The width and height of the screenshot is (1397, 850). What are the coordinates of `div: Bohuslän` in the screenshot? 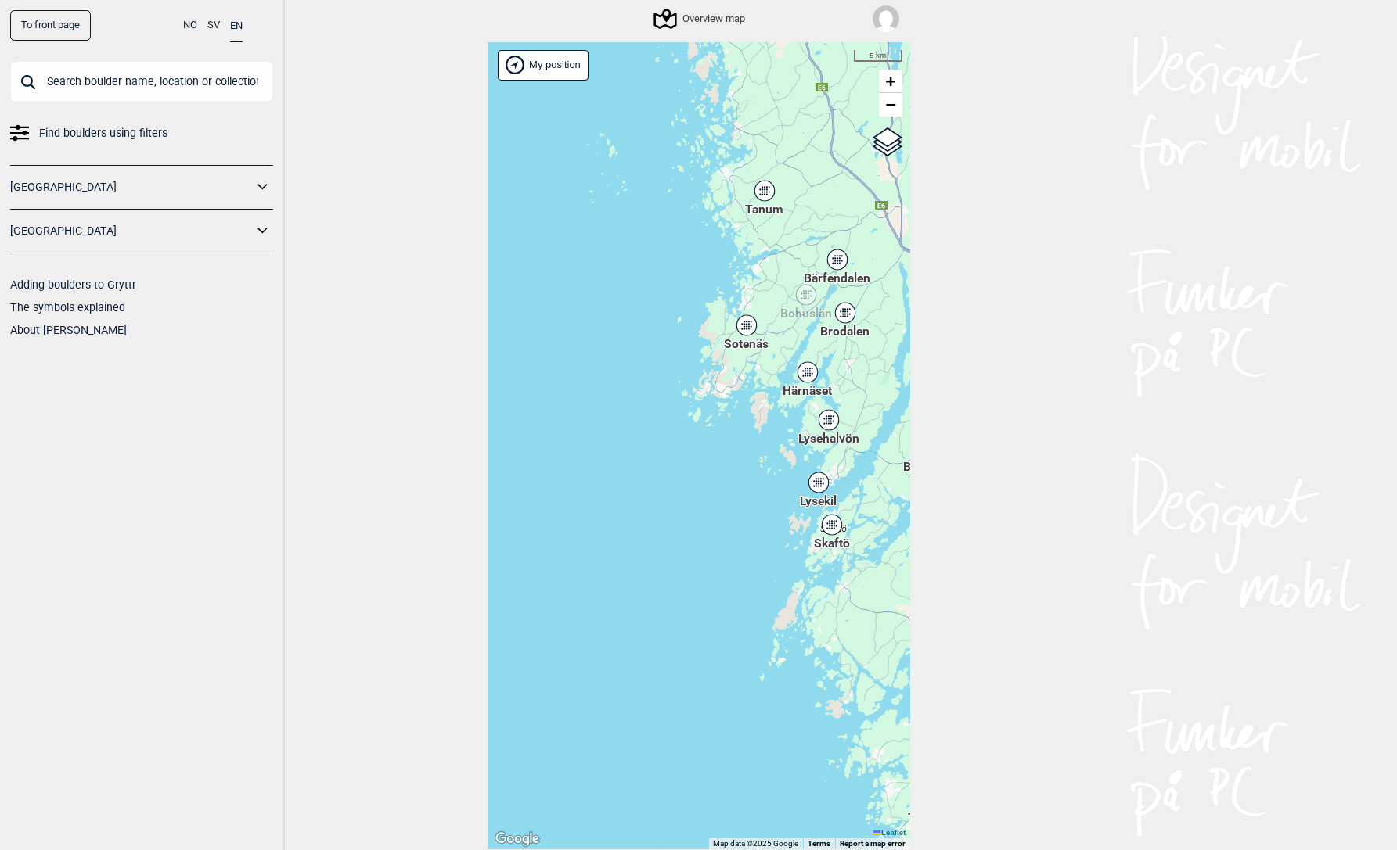 It's located at (806, 295).